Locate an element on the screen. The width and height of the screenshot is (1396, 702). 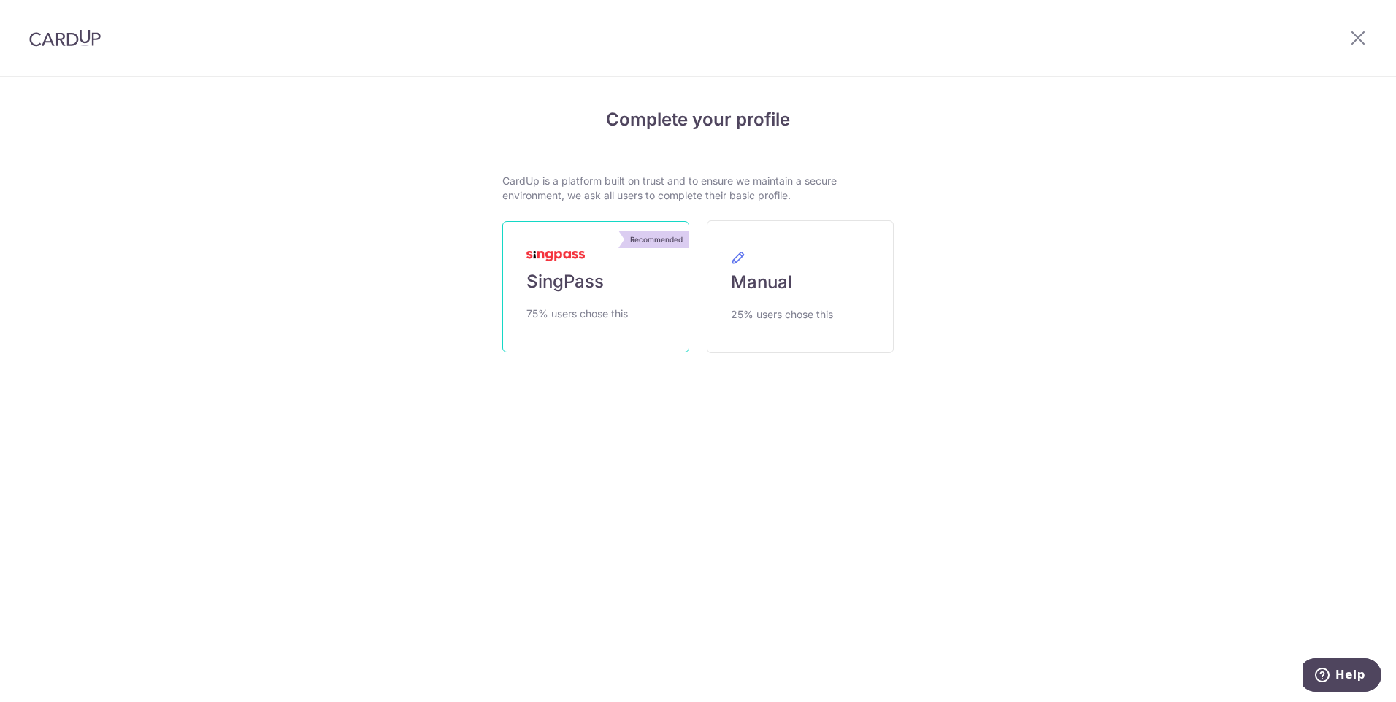
a: Recommended SingPass 75% users chose this is located at coordinates (596, 287).